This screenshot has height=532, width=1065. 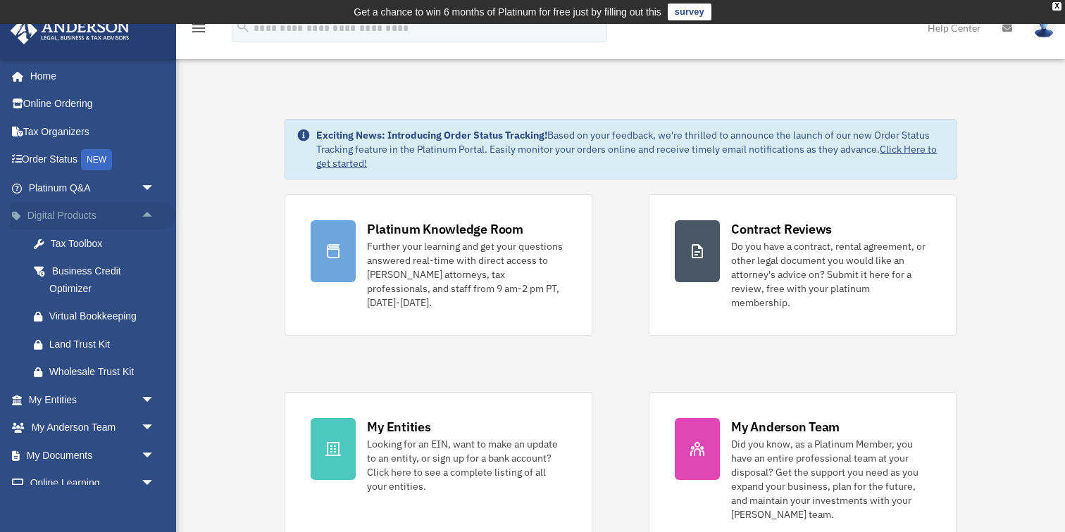 What do you see at coordinates (104, 344) in the screenshot?
I see `div: Land Trust Kit` at bounding box center [104, 344].